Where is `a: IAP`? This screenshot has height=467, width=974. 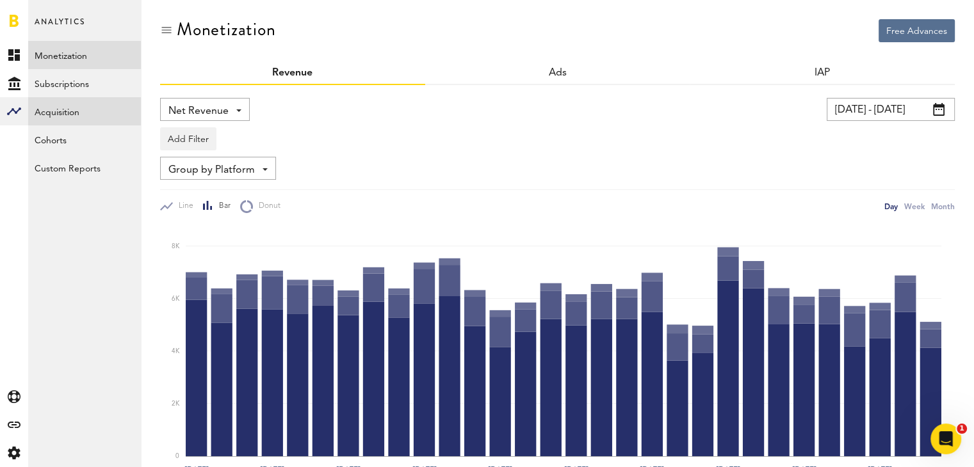
a: IAP is located at coordinates (822, 73).